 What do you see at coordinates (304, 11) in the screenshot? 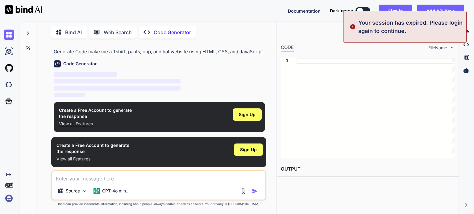
I see `button: Documentation` at bounding box center [304, 11].